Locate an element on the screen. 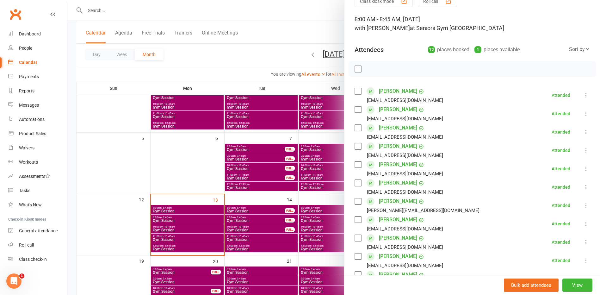  div: What's New is located at coordinates (30, 205).